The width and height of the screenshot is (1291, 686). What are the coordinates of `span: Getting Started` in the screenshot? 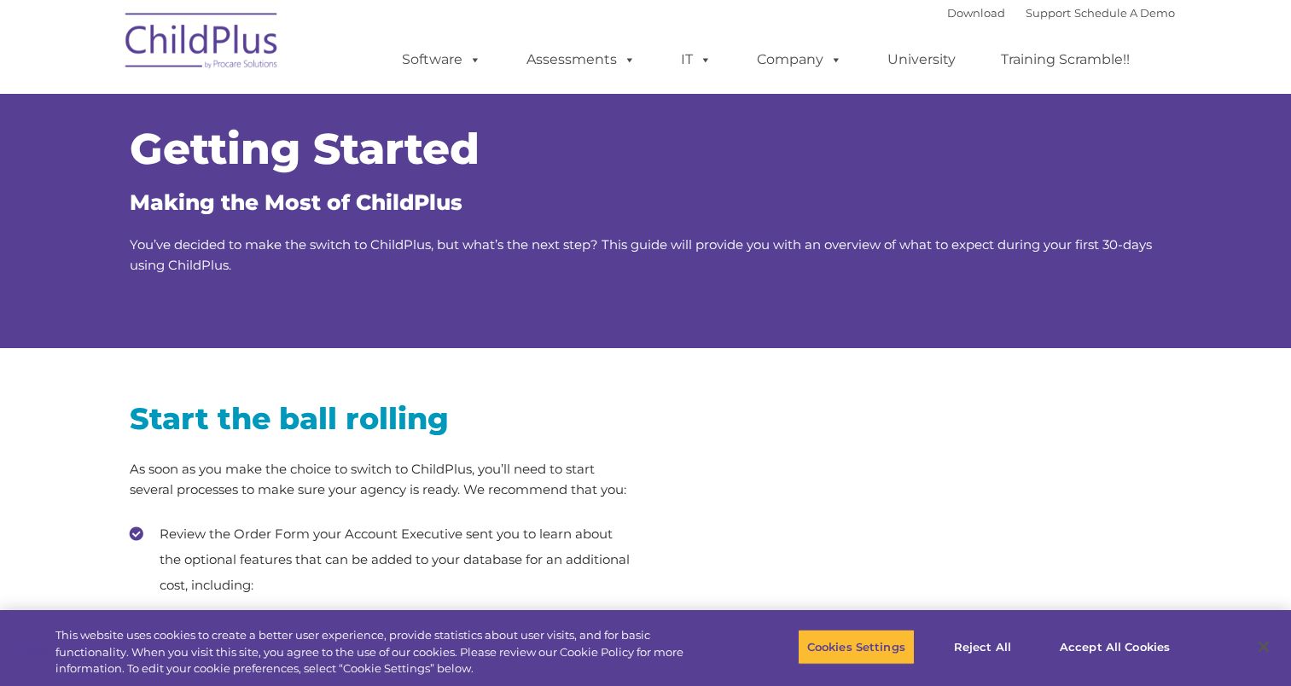 It's located at (305, 148).